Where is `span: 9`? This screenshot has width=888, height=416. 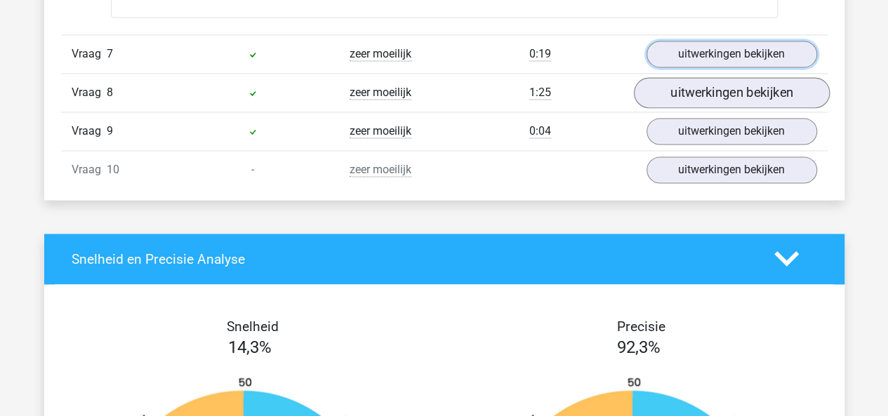 span: 9 is located at coordinates (109, 131).